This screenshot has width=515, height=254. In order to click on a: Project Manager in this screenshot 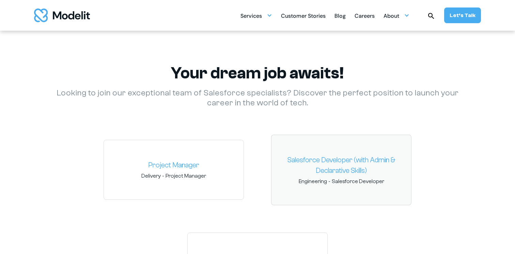, I will do `click(174, 165)`.